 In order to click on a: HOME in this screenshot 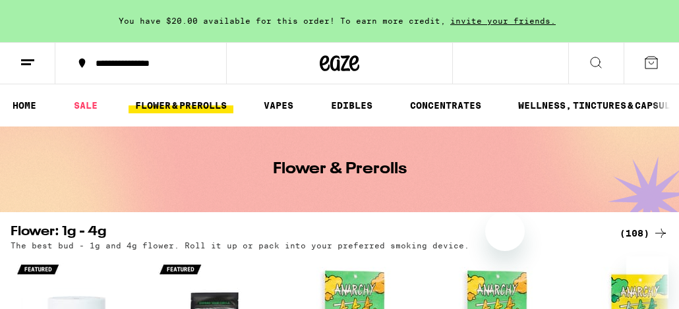, I will do `click(24, 105)`.